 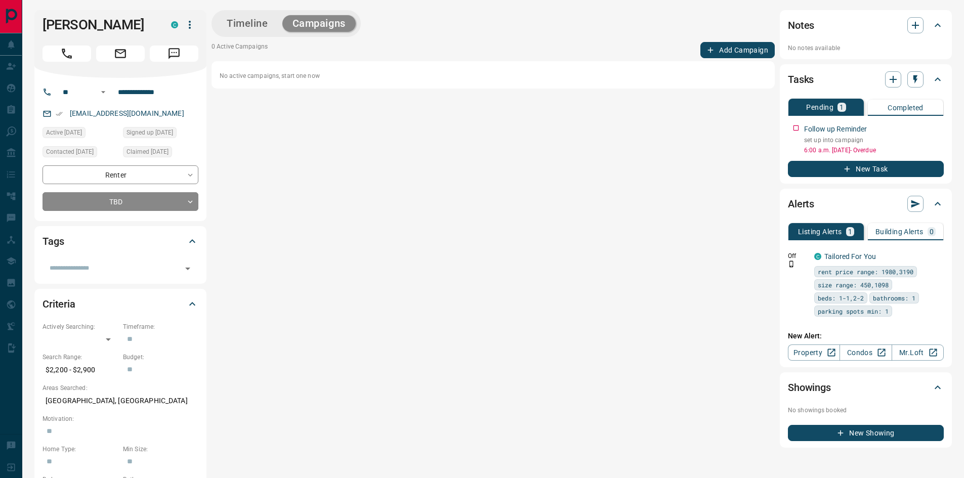 What do you see at coordinates (80, 357) in the screenshot?
I see `p: Search Range:` at bounding box center [80, 357].